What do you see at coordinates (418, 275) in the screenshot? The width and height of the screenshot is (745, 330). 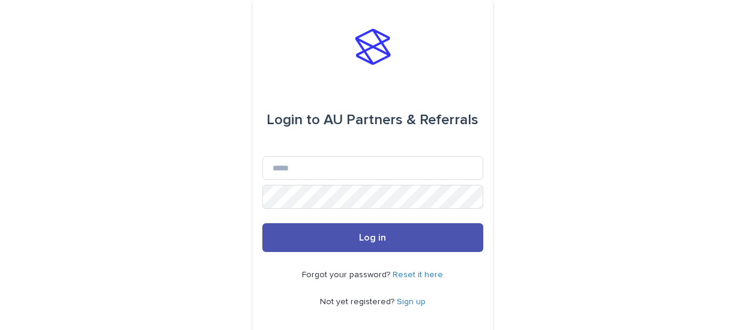 I see `a: Reset it here` at bounding box center [418, 275].